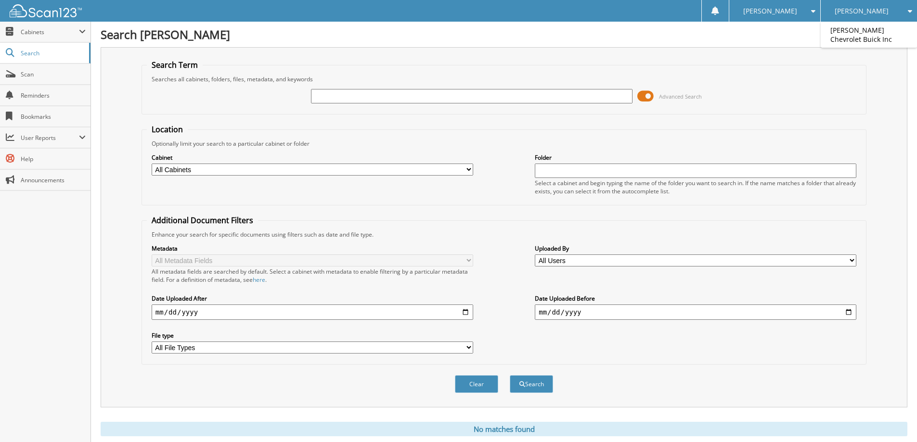 This screenshot has height=442, width=917. What do you see at coordinates (202, 220) in the screenshot?
I see `legend: Additional Document Filters` at bounding box center [202, 220].